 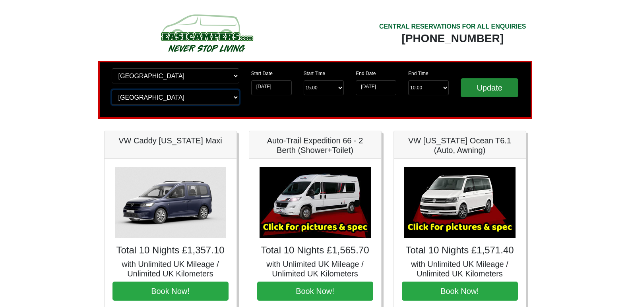 What do you see at coordinates (418, 74) in the screenshot?
I see `label: End Time` at bounding box center [418, 74].